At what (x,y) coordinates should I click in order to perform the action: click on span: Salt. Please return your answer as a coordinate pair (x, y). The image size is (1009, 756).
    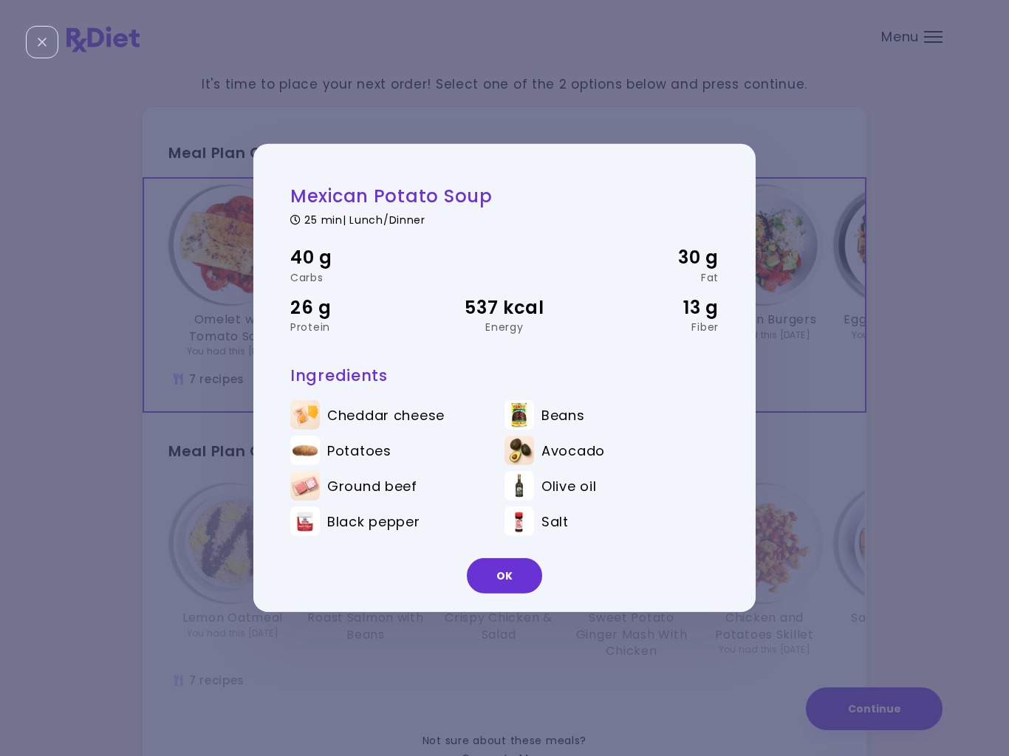
    Looking at the image, I should click on (555, 522).